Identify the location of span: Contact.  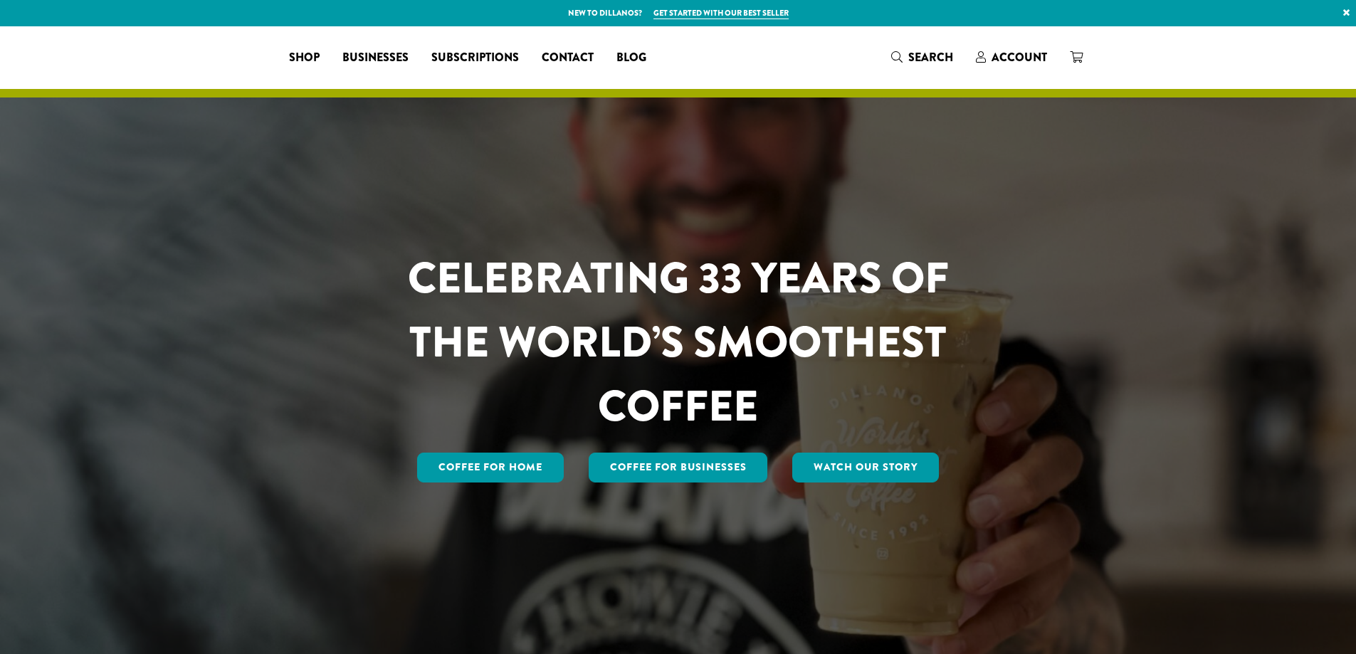
(567, 58).